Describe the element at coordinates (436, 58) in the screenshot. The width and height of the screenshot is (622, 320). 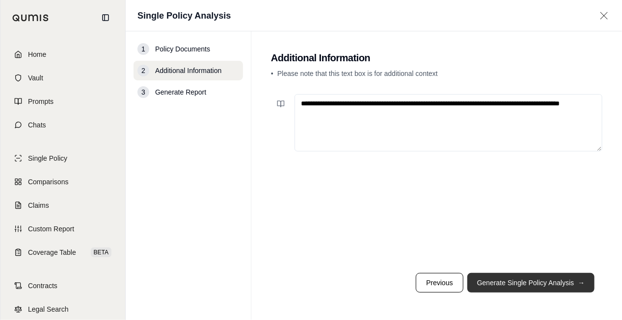
I see `h2: Additional Information` at that location.